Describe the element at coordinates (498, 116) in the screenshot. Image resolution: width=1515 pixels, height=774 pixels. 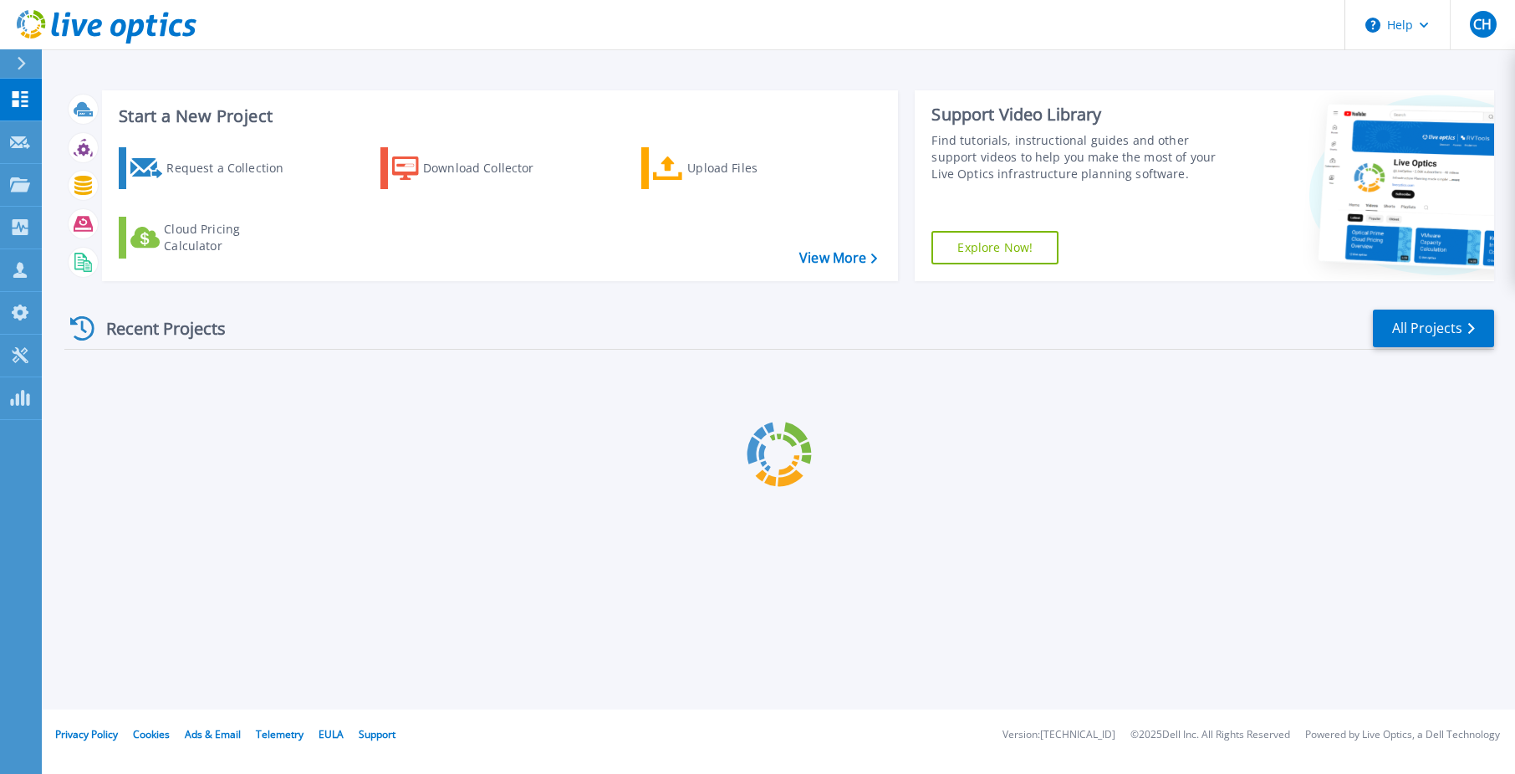
I see `h3: Start a New Project` at that location.